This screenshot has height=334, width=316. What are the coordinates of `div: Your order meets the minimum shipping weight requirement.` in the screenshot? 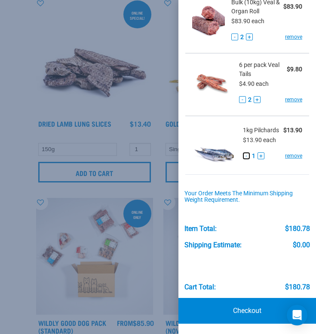 It's located at (247, 197).